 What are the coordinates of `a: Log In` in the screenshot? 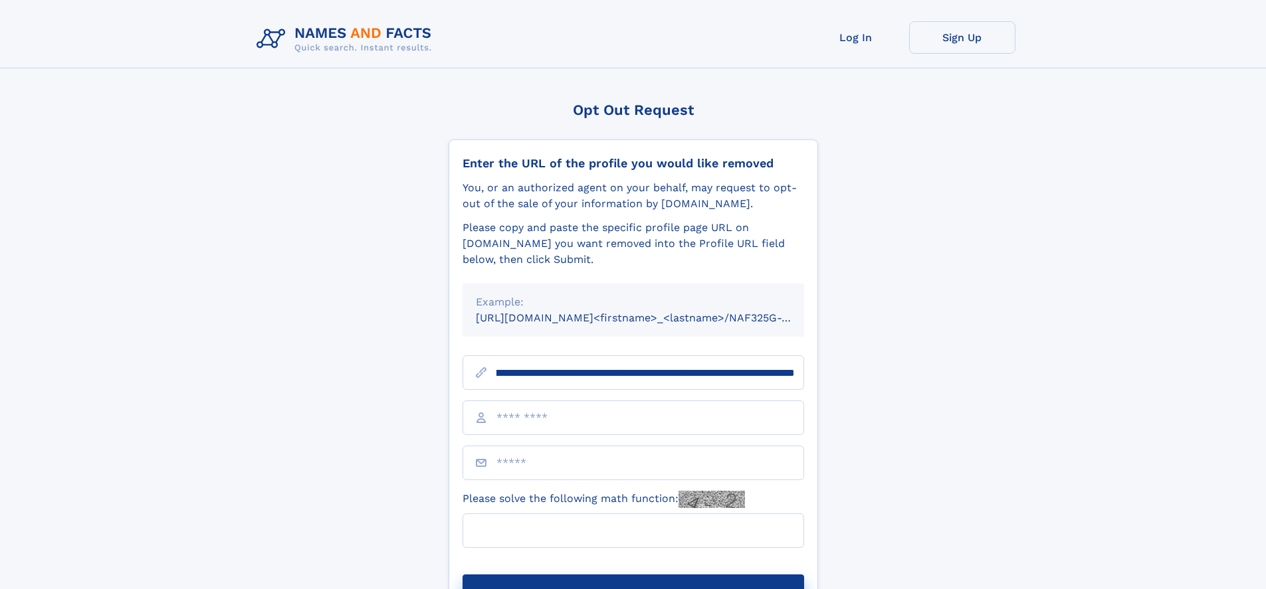 It's located at (856, 37).